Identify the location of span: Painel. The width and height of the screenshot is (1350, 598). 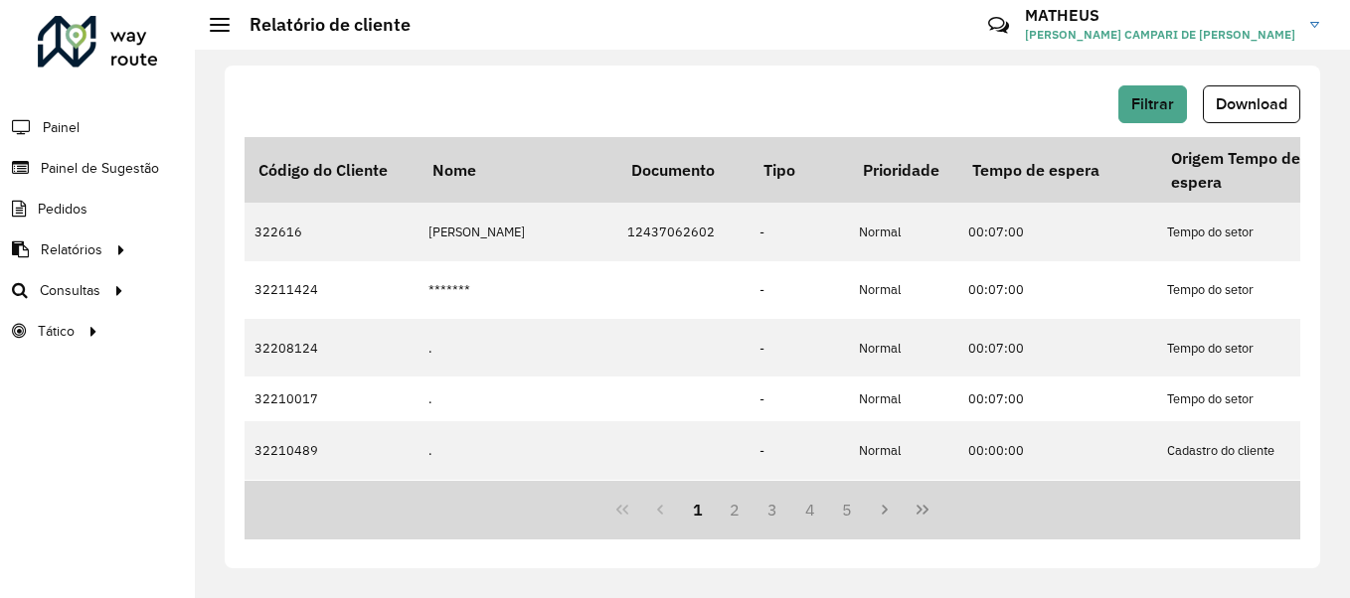
(61, 127).